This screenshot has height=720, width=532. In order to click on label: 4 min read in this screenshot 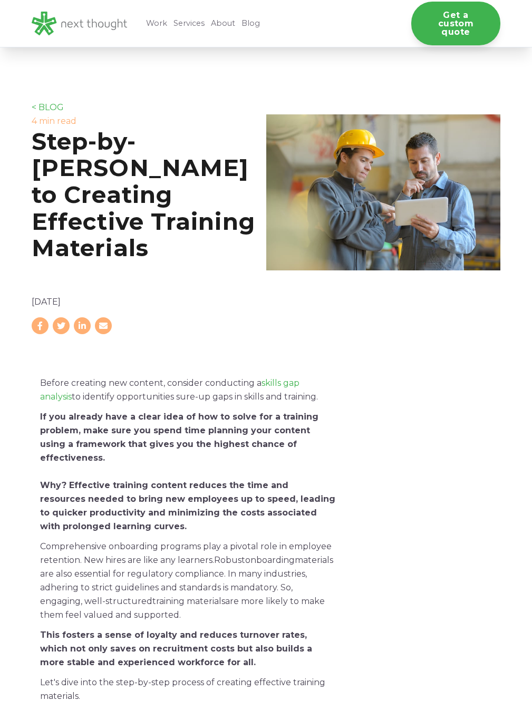, I will do `click(54, 121)`.